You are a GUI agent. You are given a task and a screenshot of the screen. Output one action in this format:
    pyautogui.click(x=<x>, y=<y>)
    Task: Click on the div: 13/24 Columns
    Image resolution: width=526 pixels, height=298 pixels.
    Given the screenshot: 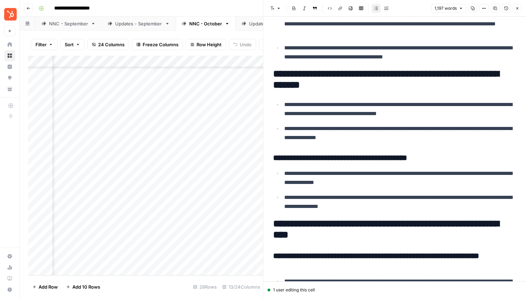 What is the action you would take?
    pyautogui.click(x=241, y=287)
    